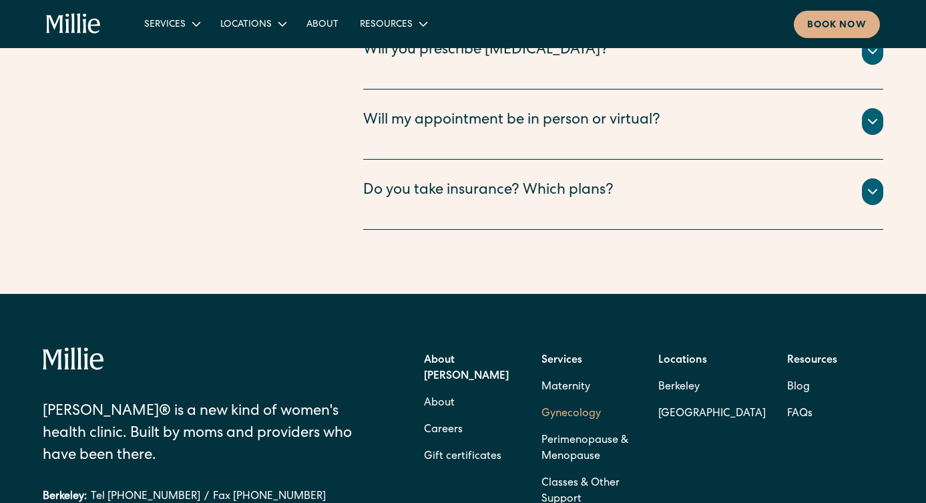 The height and width of the screenshot is (503, 926). What do you see at coordinates (511, 121) in the screenshot?
I see `div: Will my appointment be in person or virtual?` at bounding box center [511, 121].